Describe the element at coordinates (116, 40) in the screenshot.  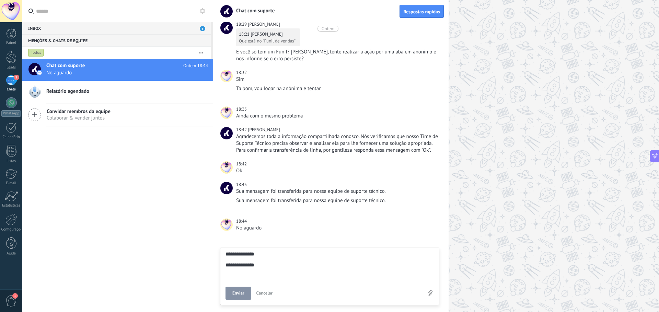
I see `div: Menções & Chats de equipe` at that location.